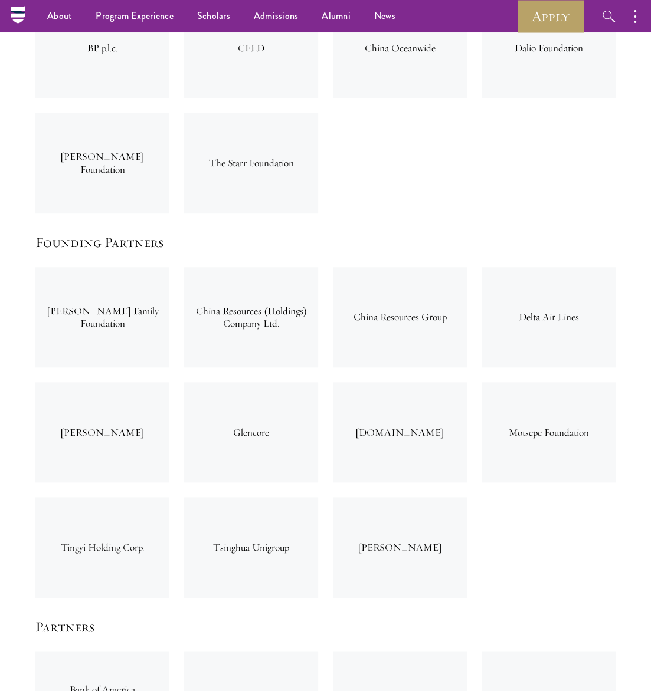 The image size is (651, 691). I want to click on div: China Resources Group, so click(399, 317).